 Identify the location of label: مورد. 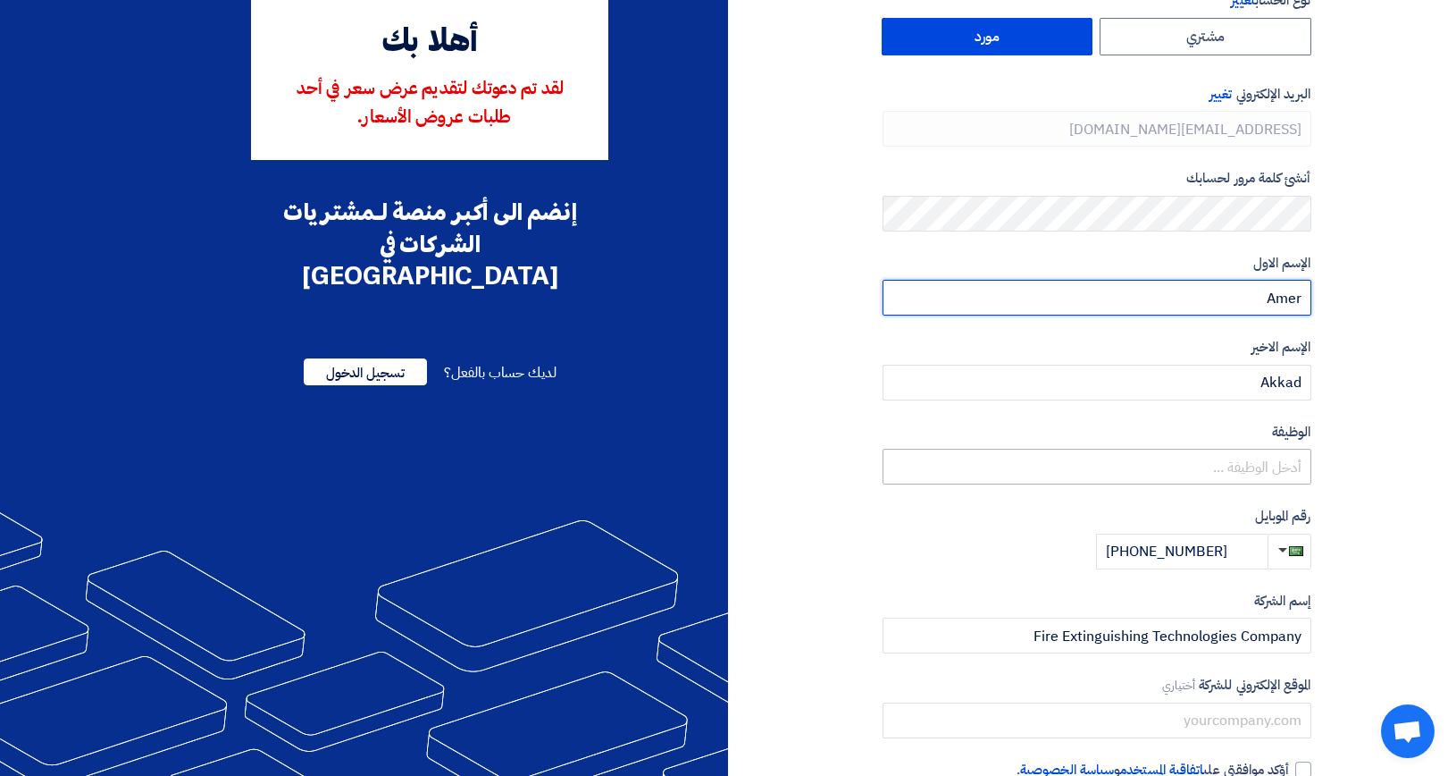
(987, 37).